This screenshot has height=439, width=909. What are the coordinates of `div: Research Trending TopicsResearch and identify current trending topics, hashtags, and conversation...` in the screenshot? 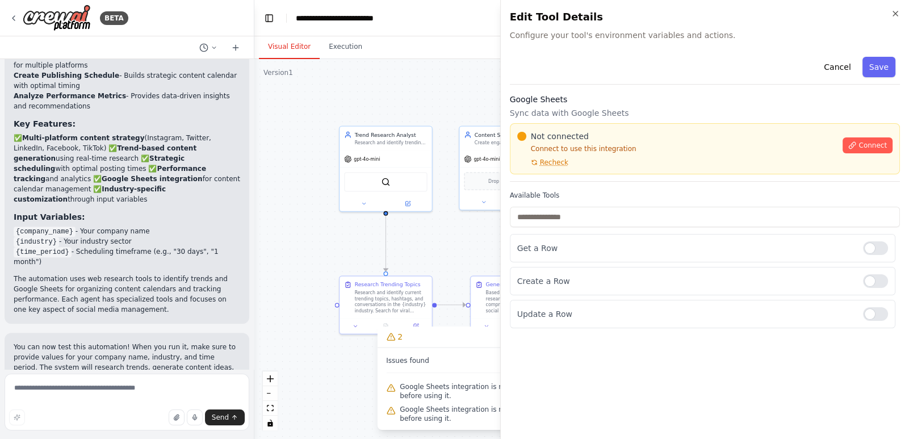 It's located at (385, 305).